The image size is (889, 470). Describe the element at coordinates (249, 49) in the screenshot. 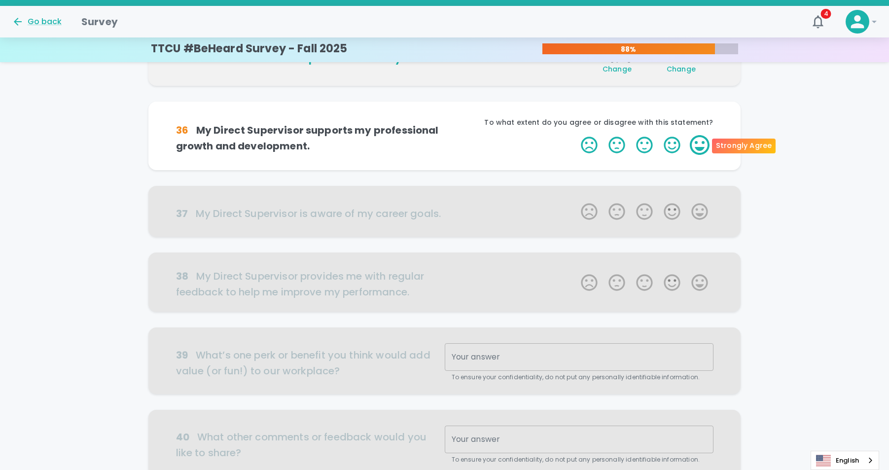

I see `h4: TTCU #BeHeard Survey - Fall 2025` at that location.